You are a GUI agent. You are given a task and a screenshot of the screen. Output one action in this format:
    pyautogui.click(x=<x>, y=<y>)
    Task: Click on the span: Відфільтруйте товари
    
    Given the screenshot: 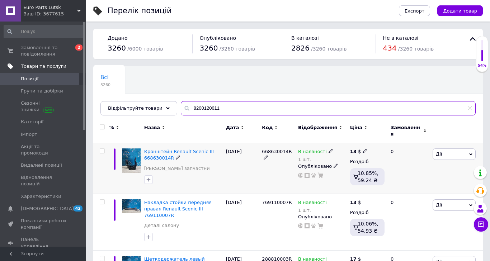 What is the action you would take?
    pyautogui.click(x=135, y=108)
    